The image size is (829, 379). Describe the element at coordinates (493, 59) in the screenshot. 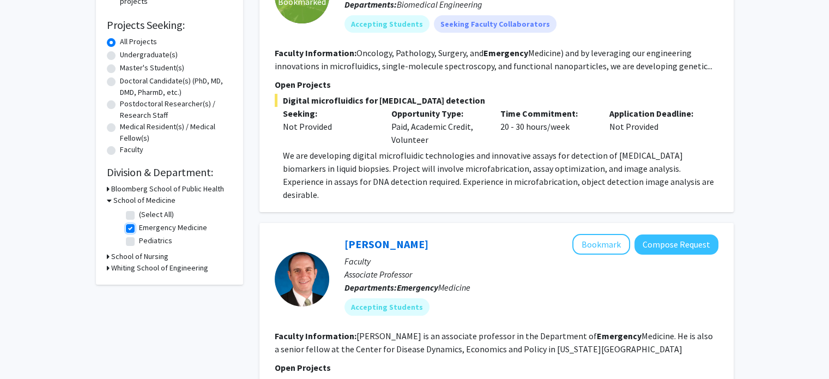

I see `fg-read-more: Oncology, Pathology, Surgery, and Medicine) and by leveraging our engineering innovations in micr...` at that location.